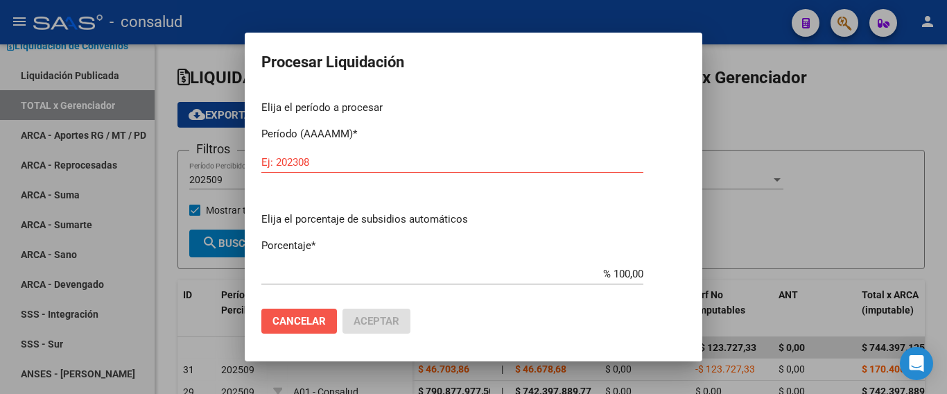 Image resolution: width=947 pixels, height=394 pixels. I want to click on p: Período (AAAAMM), so click(474, 134).